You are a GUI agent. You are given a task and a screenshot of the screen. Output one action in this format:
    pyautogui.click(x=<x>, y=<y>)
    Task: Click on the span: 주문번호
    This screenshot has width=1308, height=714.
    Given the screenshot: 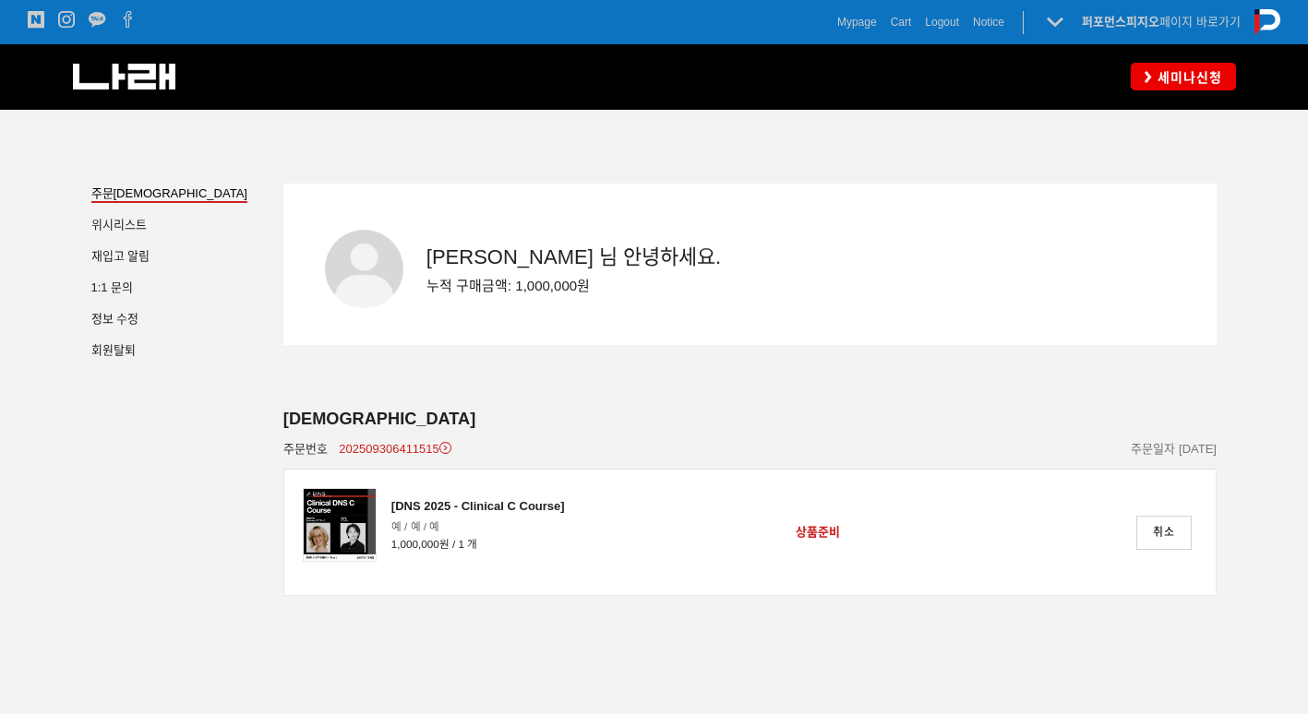 What is the action you would take?
    pyautogui.click(x=306, y=450)
    